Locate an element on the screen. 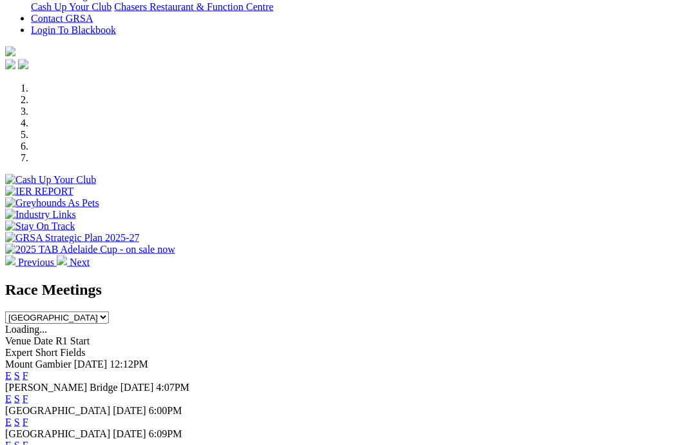 The width and height of the screenshot is (696, 445). span: Short is located at coordinates (46, 352).